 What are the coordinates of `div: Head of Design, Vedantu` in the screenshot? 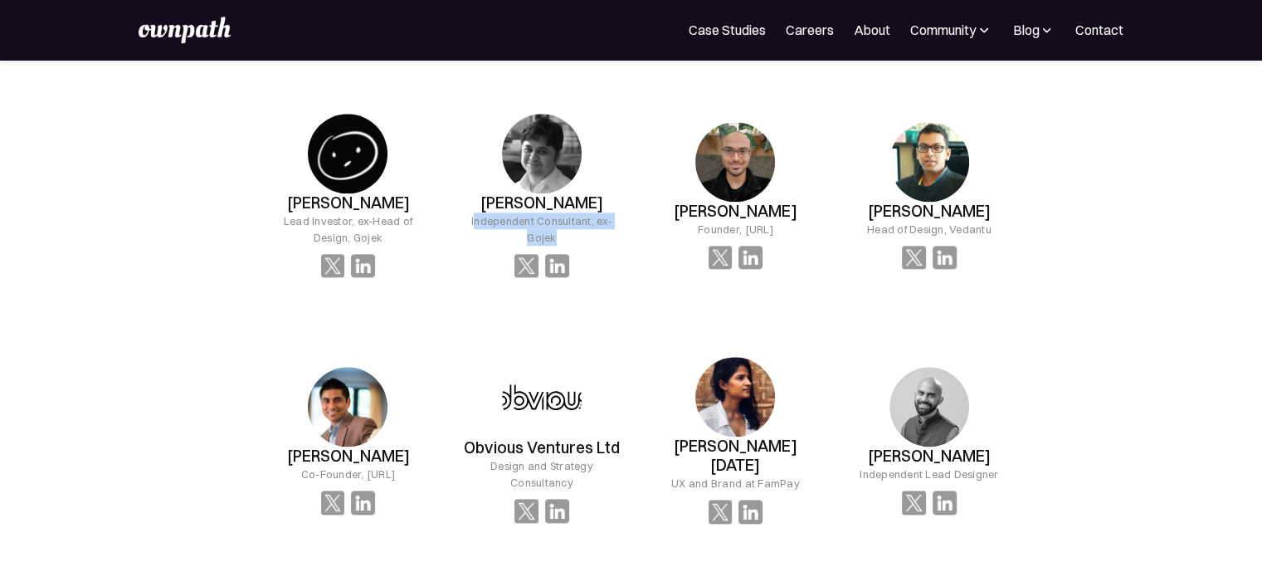 It's located at (930, 229).